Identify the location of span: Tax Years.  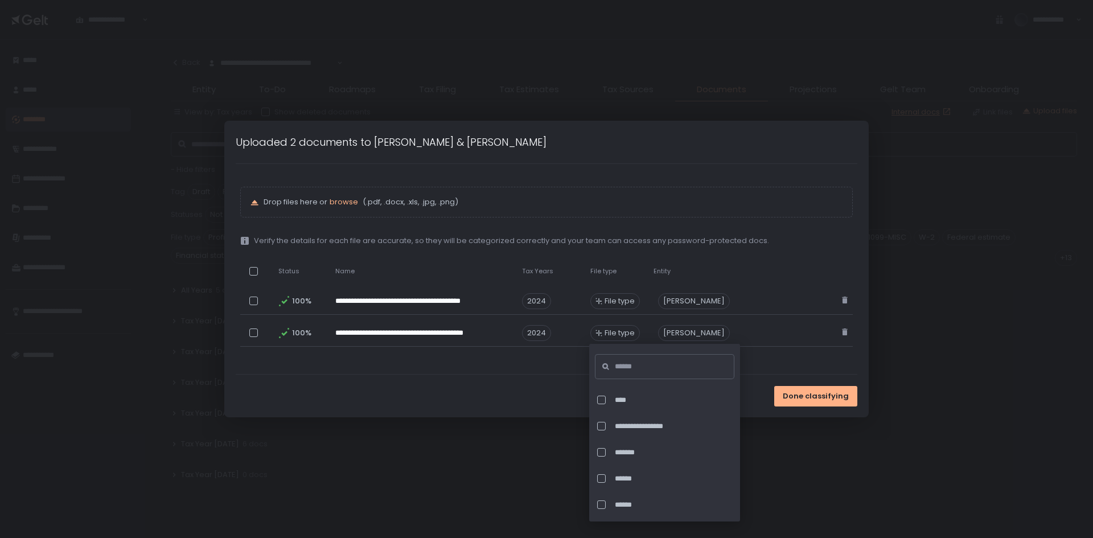
(537, 271).